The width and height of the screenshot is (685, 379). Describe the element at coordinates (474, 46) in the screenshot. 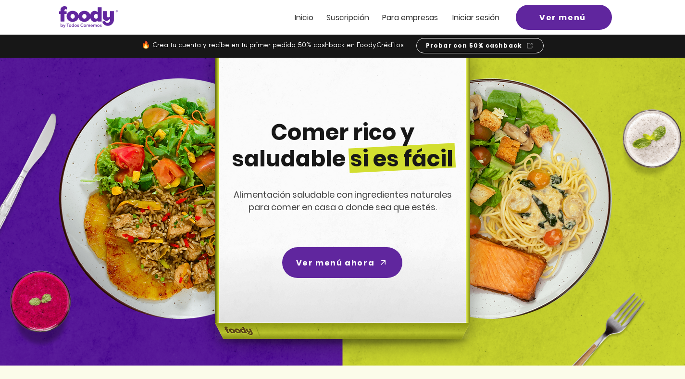

I see `span: Probar con 50% cashback` at that location.